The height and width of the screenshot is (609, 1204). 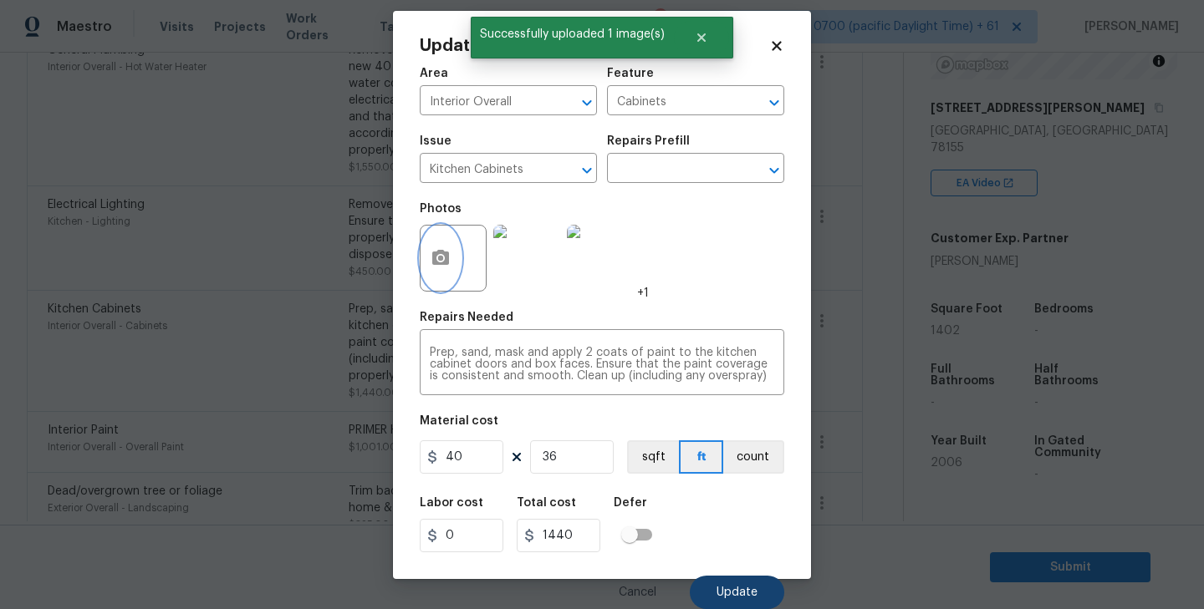 What do you see at coordinates (594, 46) in the screenshot?
I see `h2: Update Condition Adjustment` at bounding box center [594, 46].